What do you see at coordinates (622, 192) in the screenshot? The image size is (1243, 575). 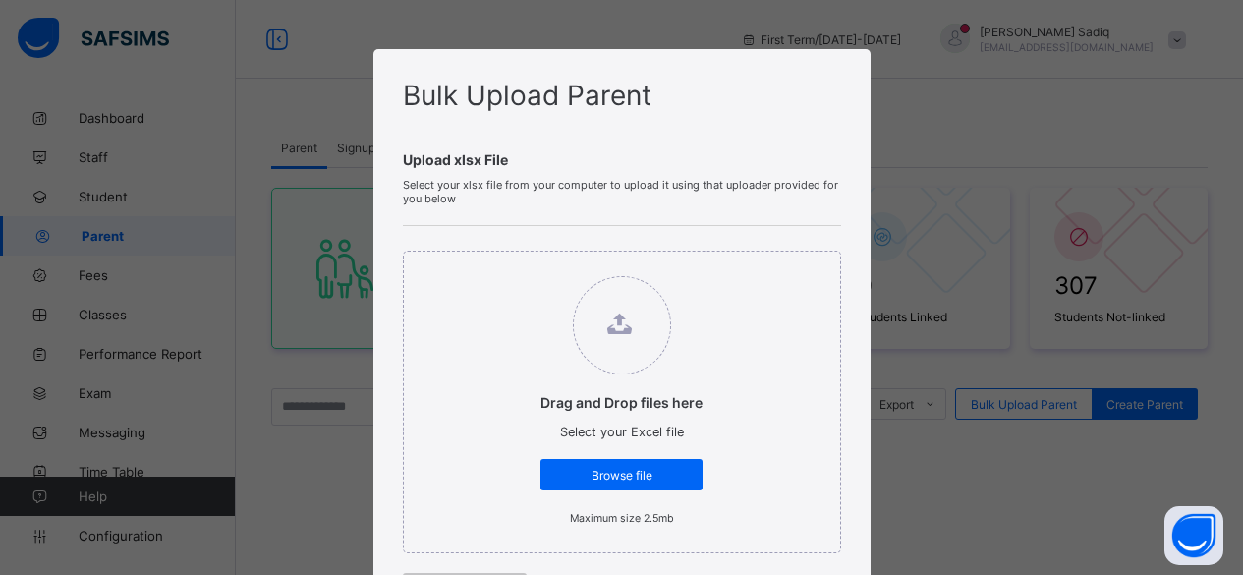 I see `span: Select your xlsx file from your computer to upload it using that uploader provided for you below` at bounding box center [622, 192].